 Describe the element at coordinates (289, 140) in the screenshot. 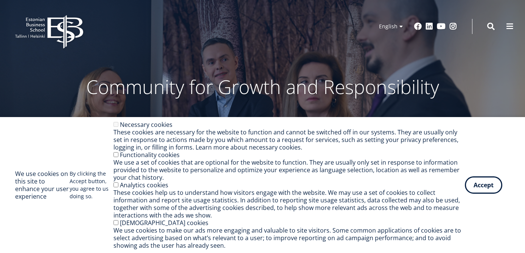

I see `div: These cookies are necessary for the website to function and cannot be switched off in our systems...` at that location.